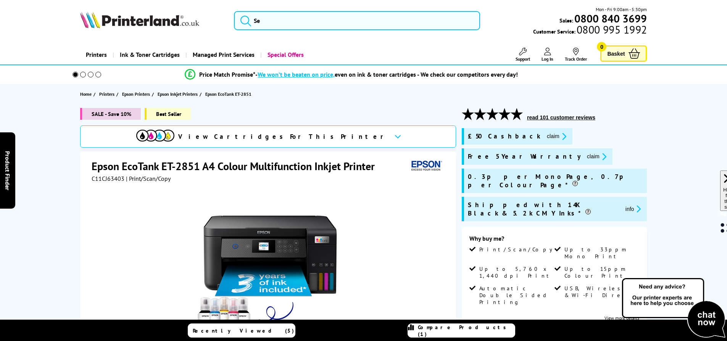 The height and width of the screenshot is (341, 727). What do you see at coordinates (504, 136) in the screenshot?
I see `span: £50 Cashback` at bounding box center [504, 136].